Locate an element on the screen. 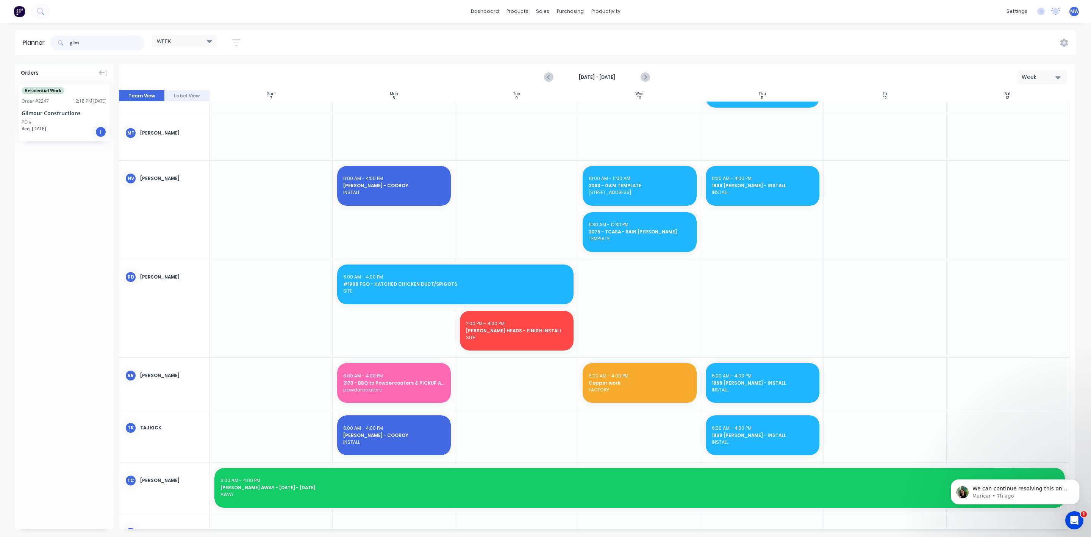 This screenshot has width=1091, height=537. span: Copper work is located at coordinates (639, 383).